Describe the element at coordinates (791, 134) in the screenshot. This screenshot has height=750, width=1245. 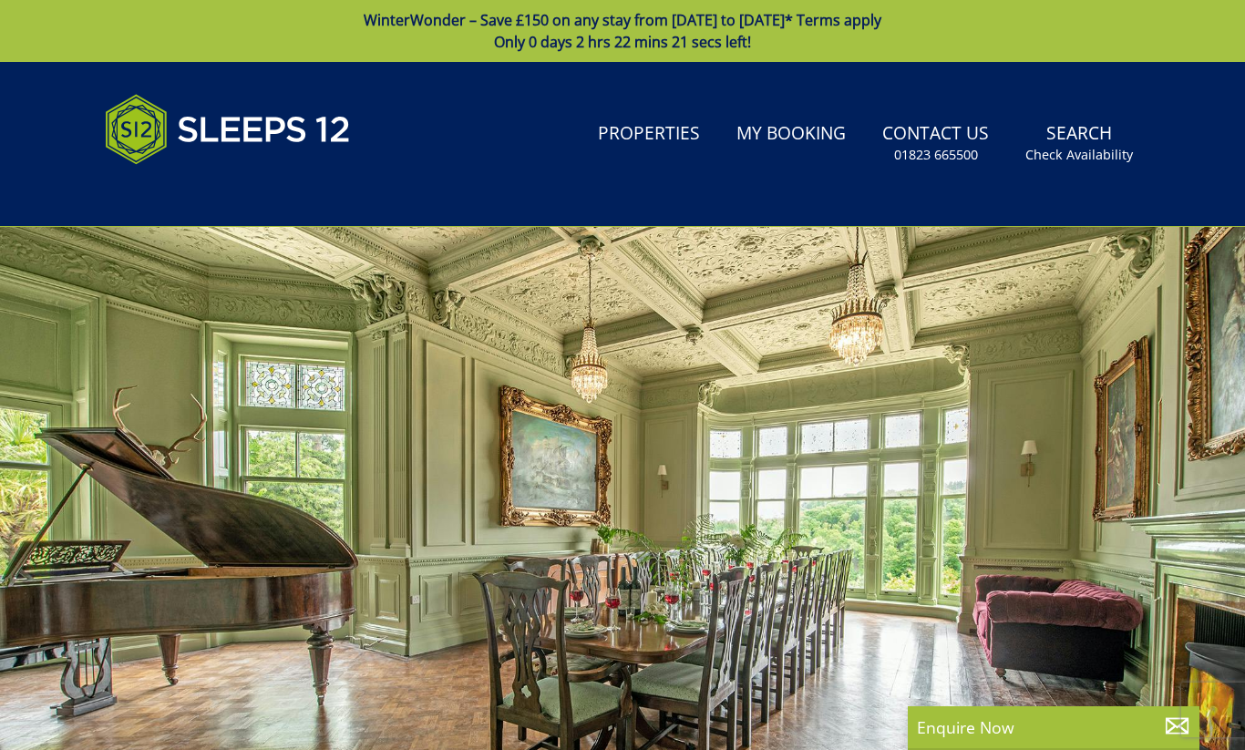
I see `a: My Booking` at that location.